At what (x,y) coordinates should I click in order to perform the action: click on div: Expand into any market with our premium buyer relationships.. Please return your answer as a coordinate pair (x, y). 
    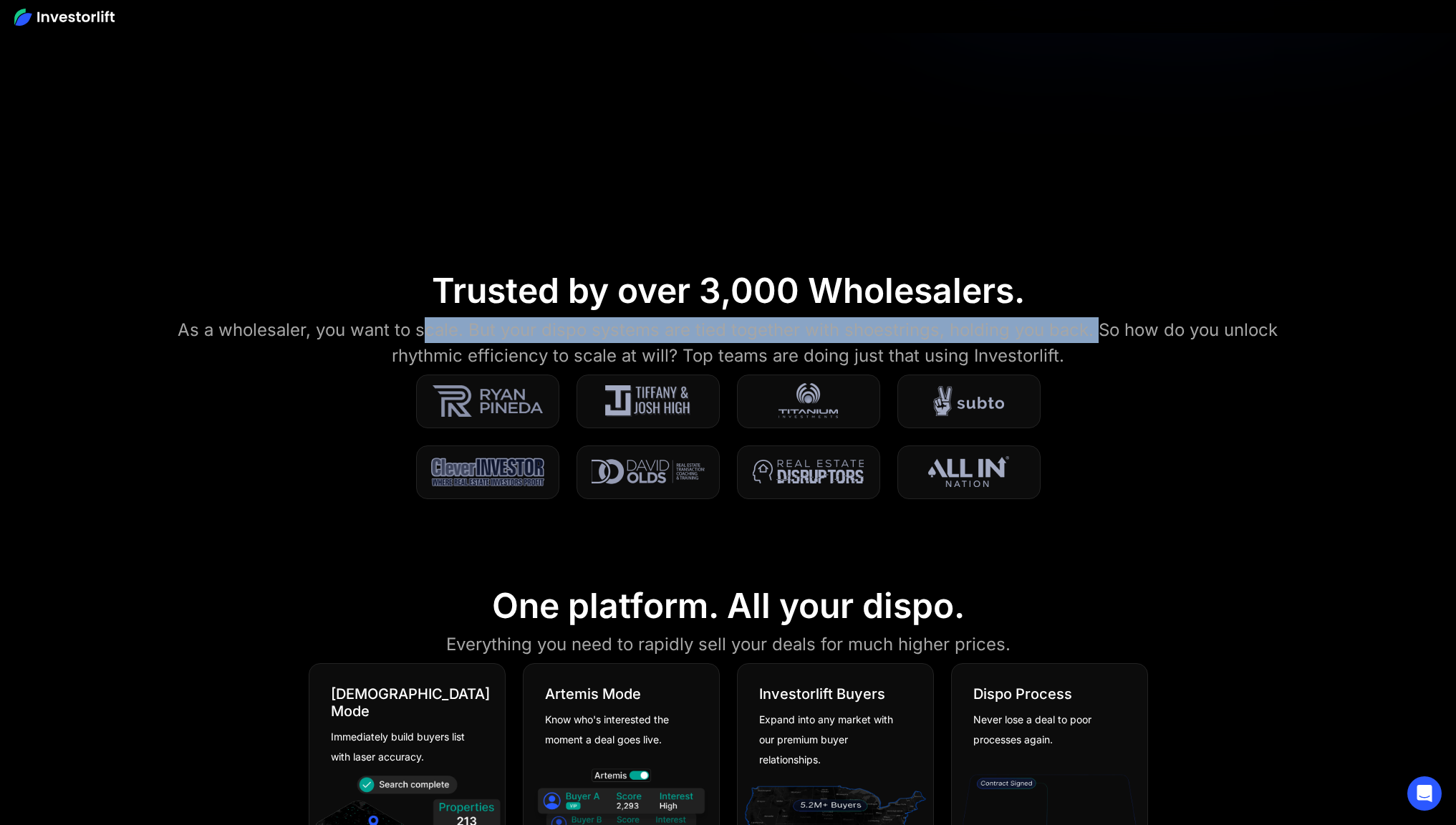
    Looking at the image, I should click on (830, 740).